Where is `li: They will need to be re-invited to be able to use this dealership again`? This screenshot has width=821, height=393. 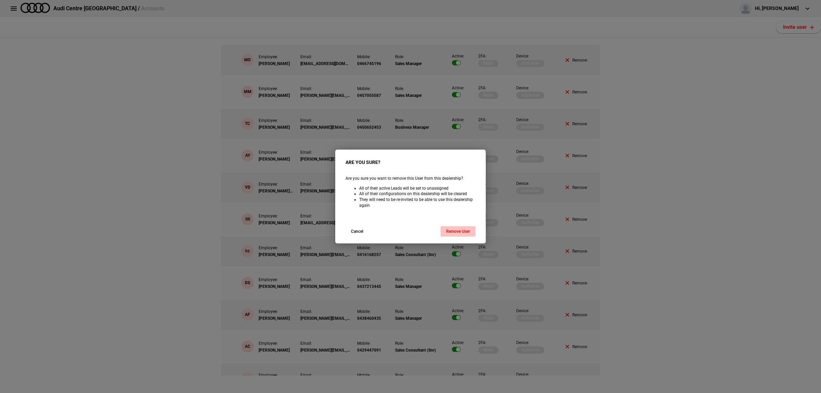
li: They will need to be re-invited to be able to use this dealership again is located at coordinates (417, 203).